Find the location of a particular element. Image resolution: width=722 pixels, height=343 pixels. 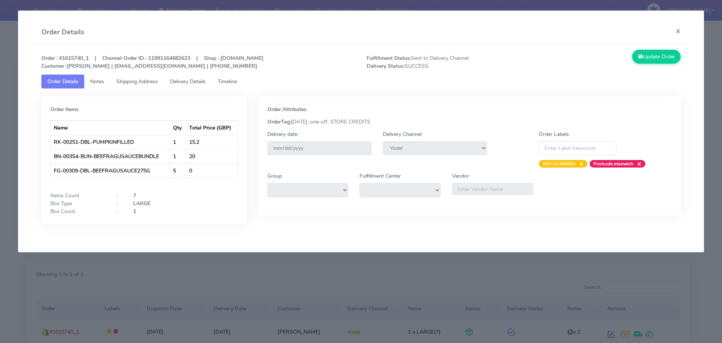

input: Enter Vendor Name is located at coordinates (493, 189).